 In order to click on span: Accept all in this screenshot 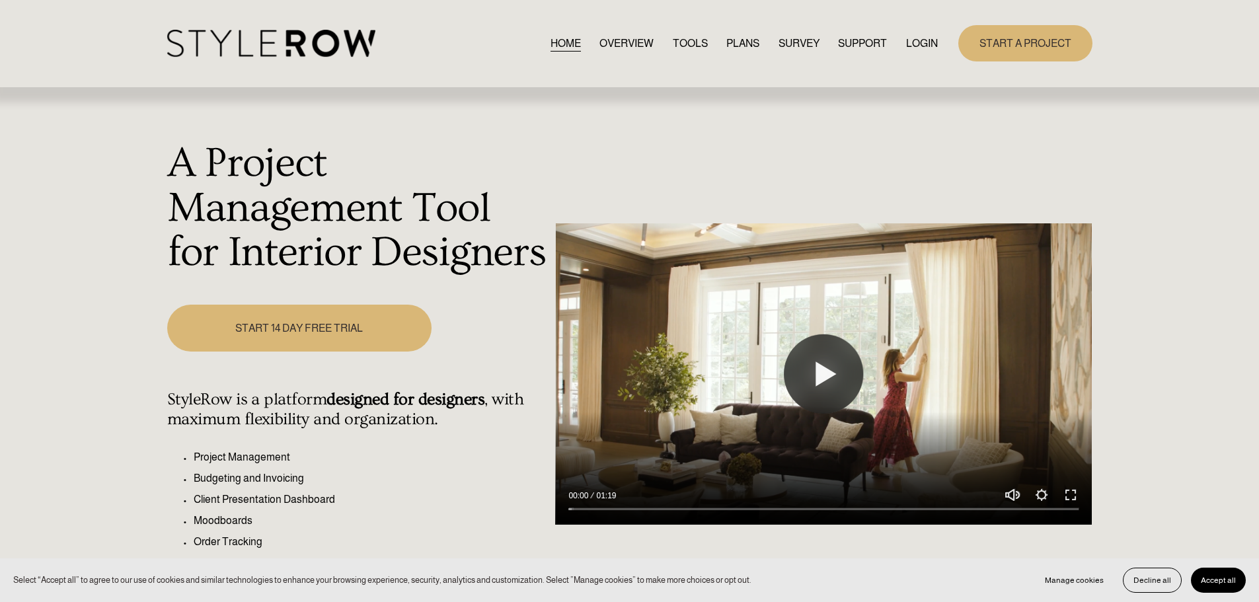, I will do `click(1218, 580)`.